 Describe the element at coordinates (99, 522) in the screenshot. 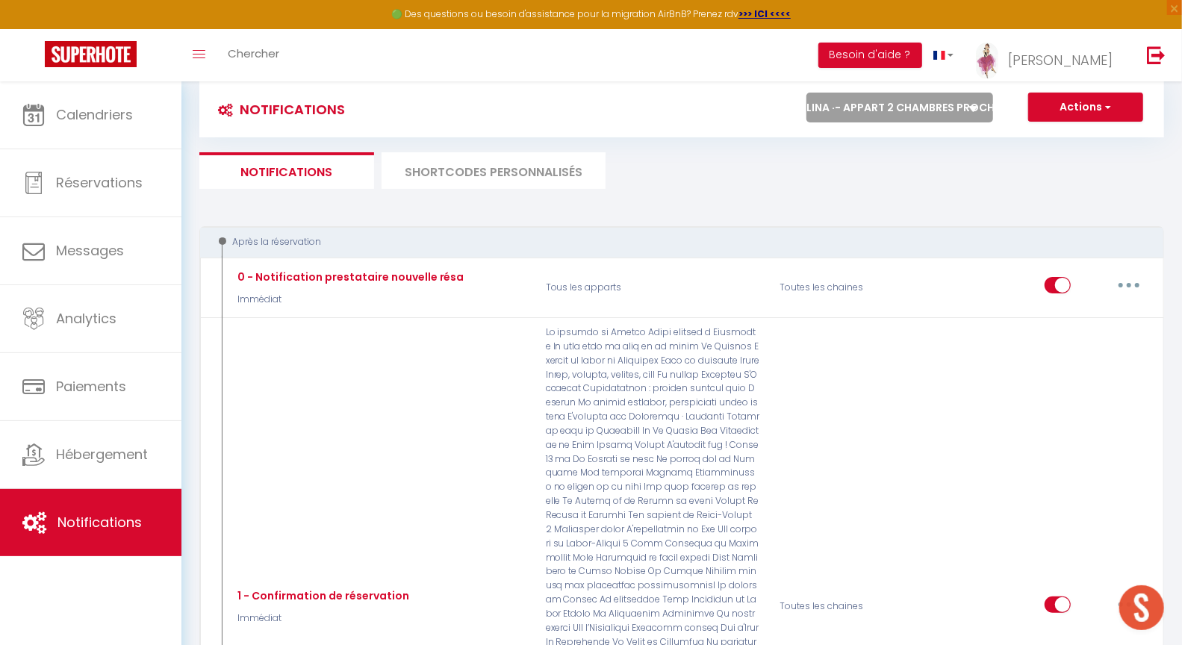

I see `span: Notifications` at that location.